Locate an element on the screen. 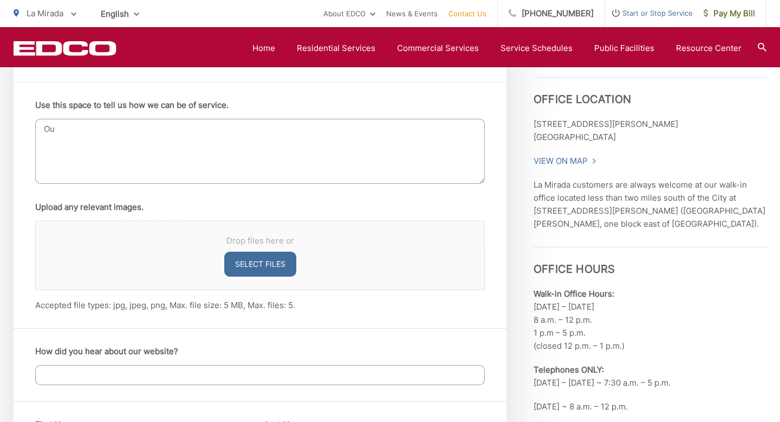 The height and width of the screenshot is (422, 780). span: Pay My Bill is located at coordinates (729, 14).